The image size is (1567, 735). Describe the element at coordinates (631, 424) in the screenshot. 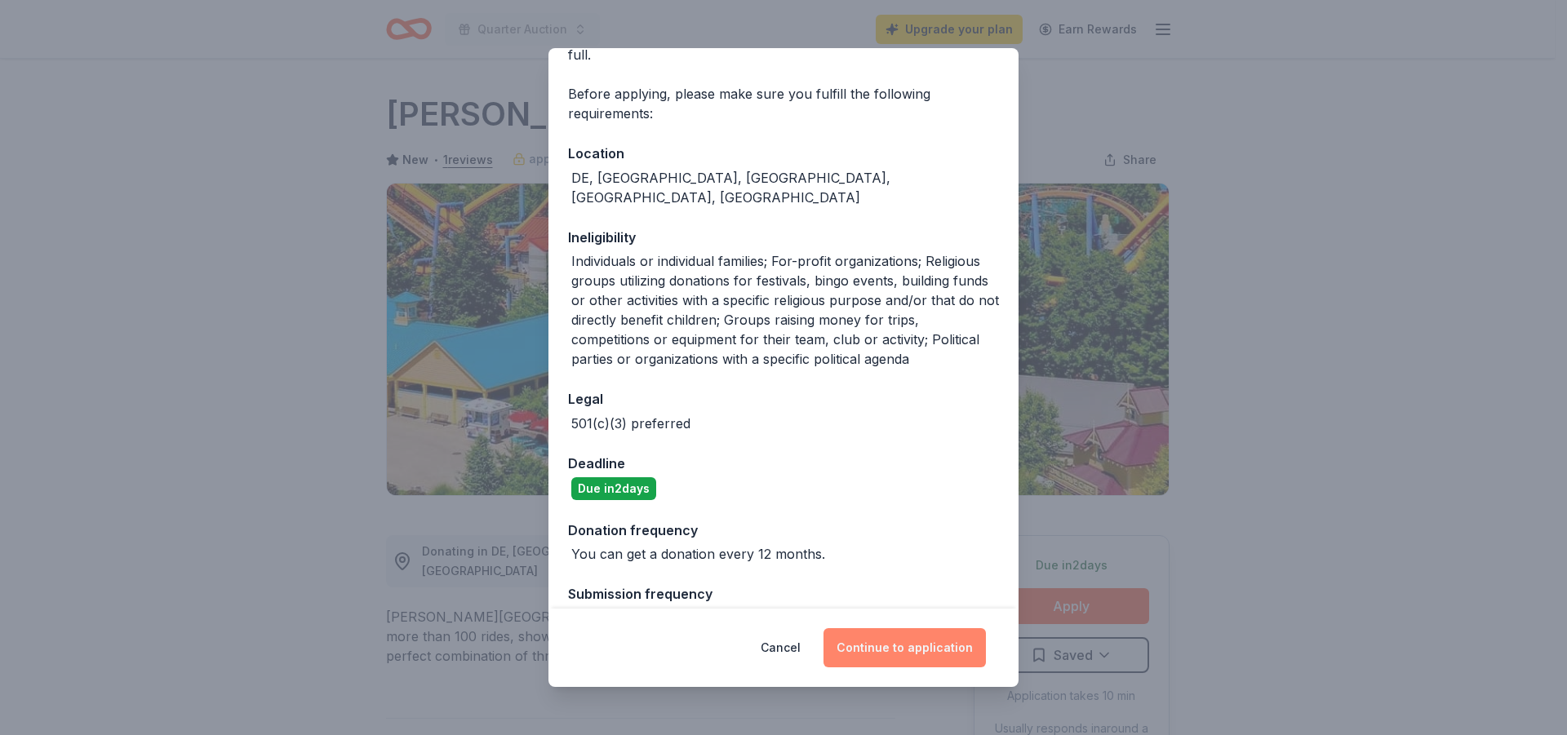

I see `div: 501(c)(3) preferred` at that location.